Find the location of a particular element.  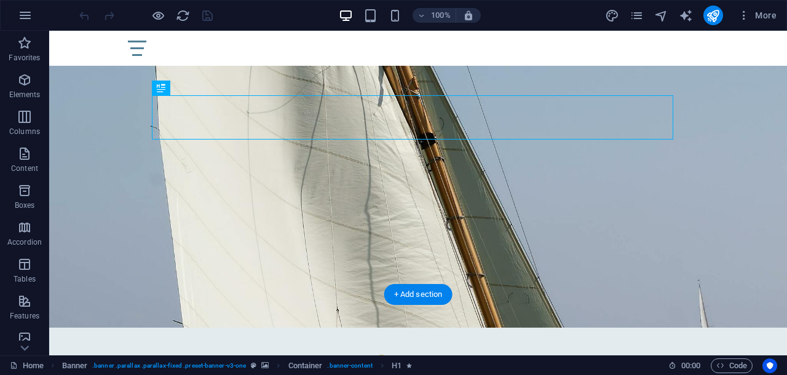

div: + Add section is located at coordinates (418, 295).